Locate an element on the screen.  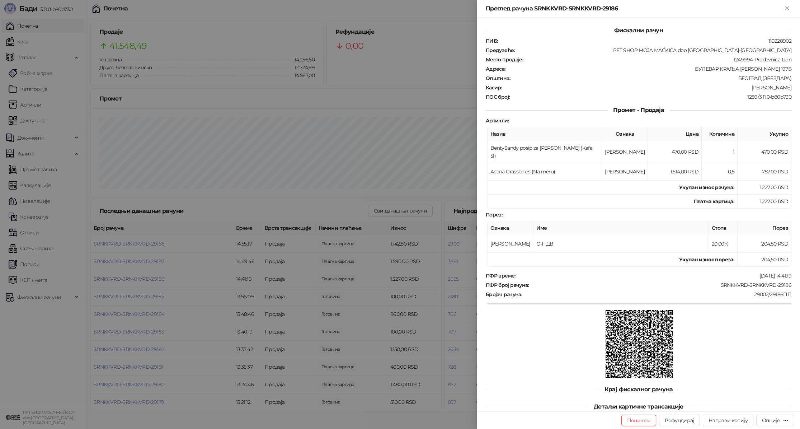
div: БЕОГРАД (ЗВЕЗДАРА) is located at coordinates (651, 78).